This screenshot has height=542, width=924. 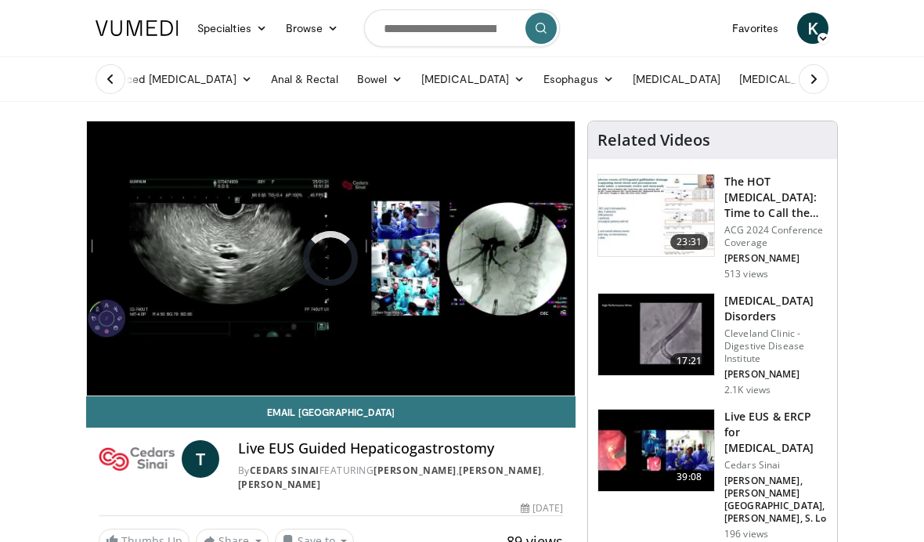 I want to click on span: 23:31, so click(x=689, y=242).